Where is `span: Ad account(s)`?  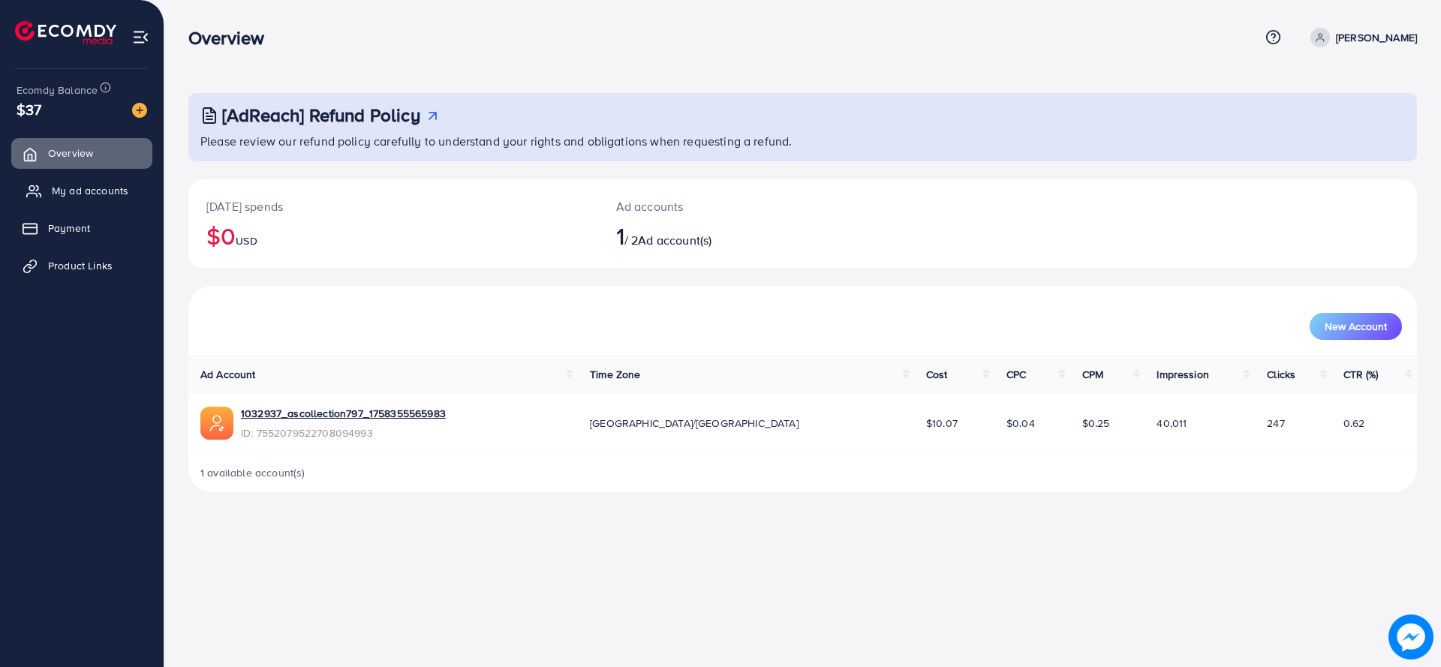 span: Ad account(s) is located at coordinates (675, 240).